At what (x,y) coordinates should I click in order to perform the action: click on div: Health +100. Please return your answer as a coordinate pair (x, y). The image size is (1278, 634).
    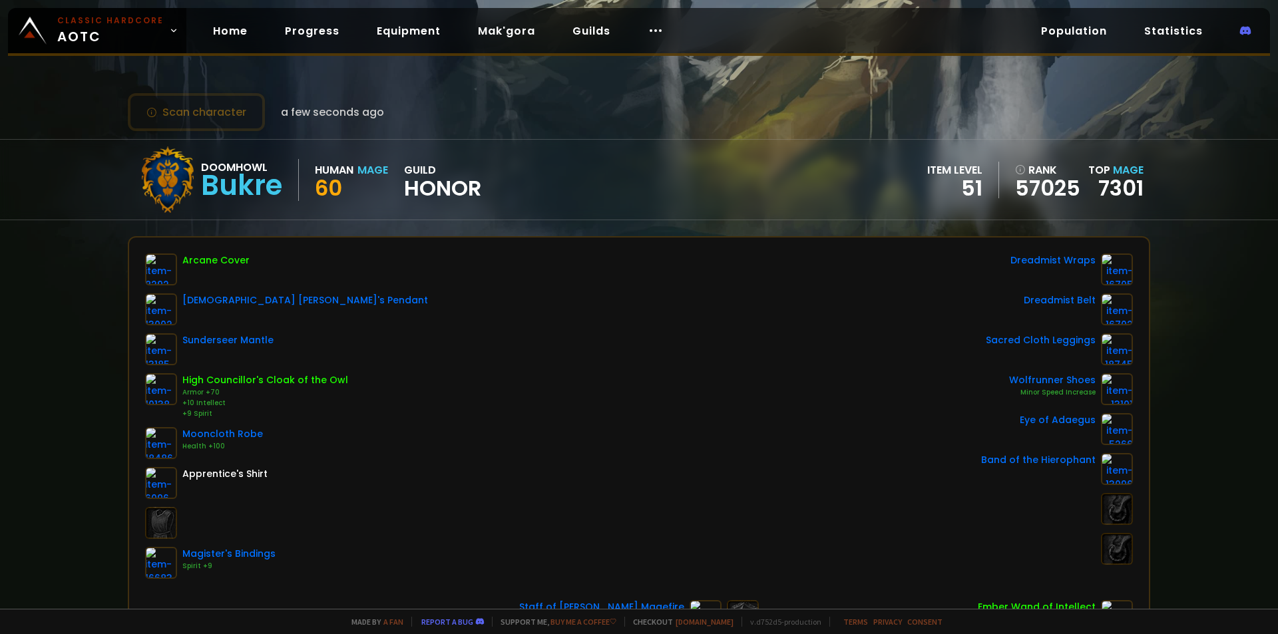
    Looking at the image, I should click on (222, 447).